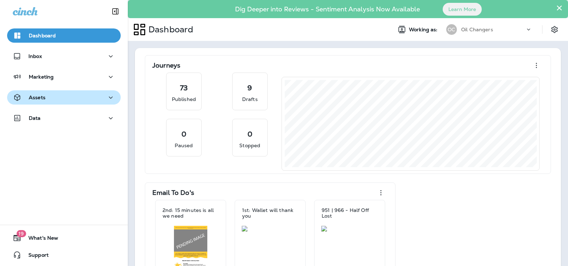  I want to click on p: 73, so click(184, 88).